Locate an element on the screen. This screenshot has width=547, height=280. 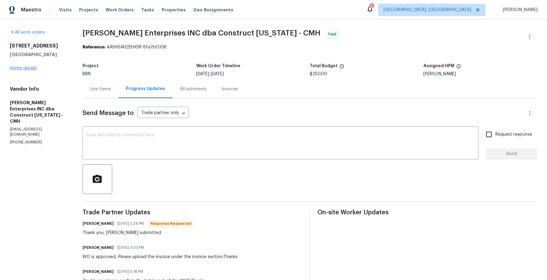
span: BRN is located at coordinates (86, 74).